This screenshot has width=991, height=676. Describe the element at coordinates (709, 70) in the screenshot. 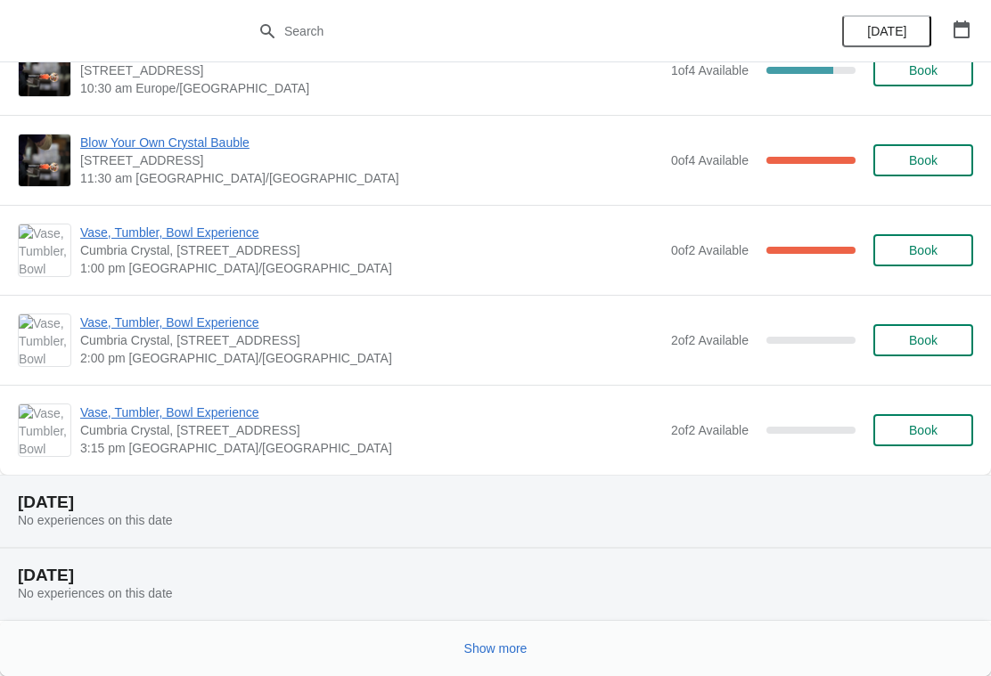

I see `span: 1 of 4 Available` at that location.